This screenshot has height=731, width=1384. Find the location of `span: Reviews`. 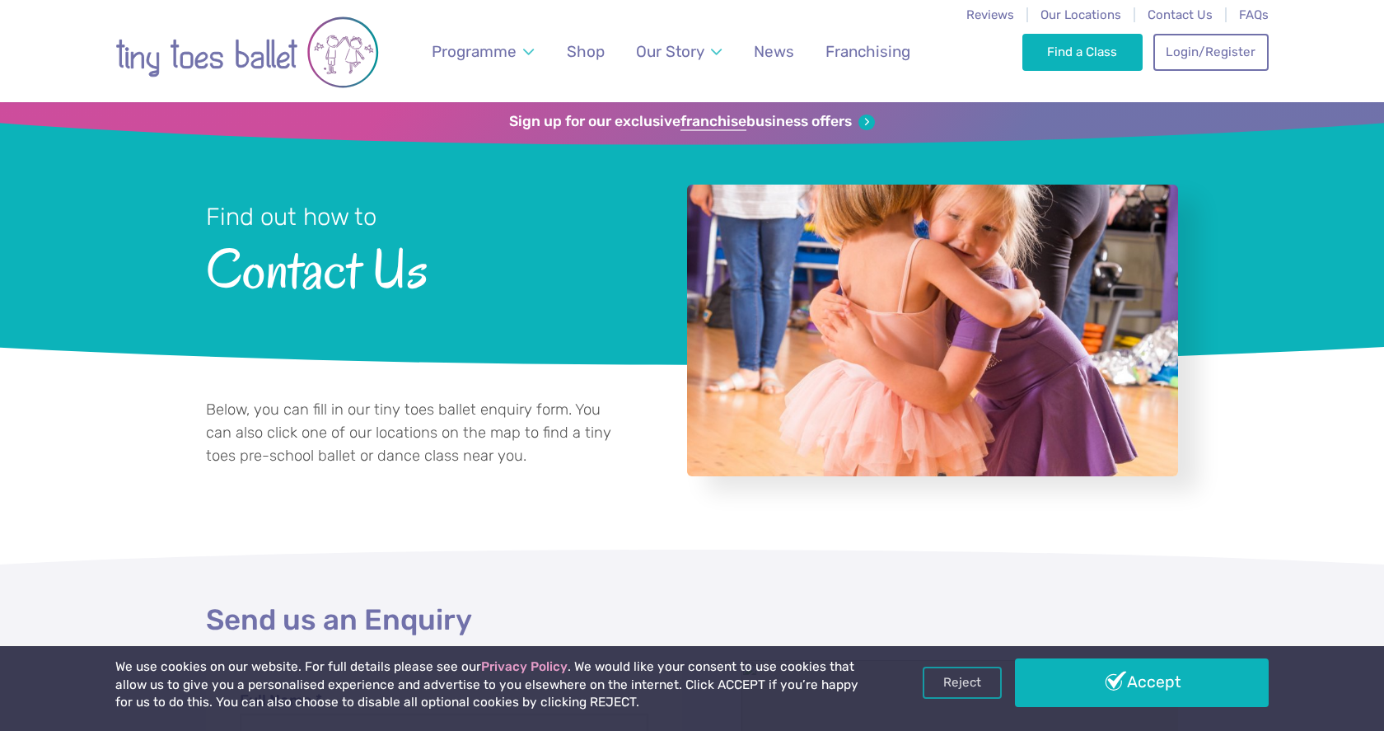

span: Reviews is located at coordinates (990, 15).